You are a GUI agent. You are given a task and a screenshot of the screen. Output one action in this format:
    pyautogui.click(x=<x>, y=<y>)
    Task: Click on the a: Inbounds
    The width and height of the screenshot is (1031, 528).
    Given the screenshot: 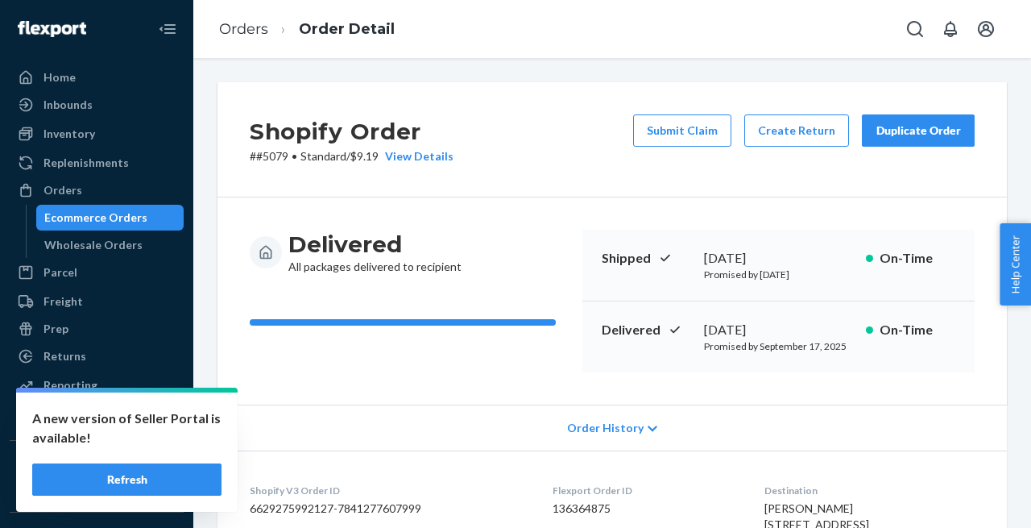 What is the action you would take?
    pyautogui.click(x=97, y=105)
    